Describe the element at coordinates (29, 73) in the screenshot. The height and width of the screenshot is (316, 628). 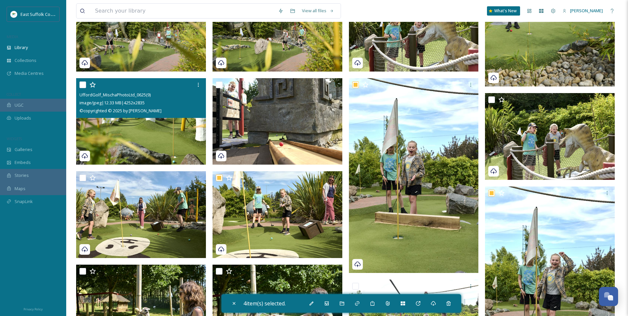
I see `span: Media Centres` at that location.